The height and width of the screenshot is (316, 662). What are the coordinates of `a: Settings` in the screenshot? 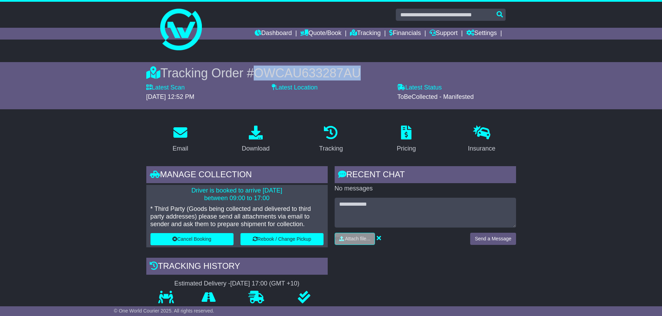 It's located at (481, 34).